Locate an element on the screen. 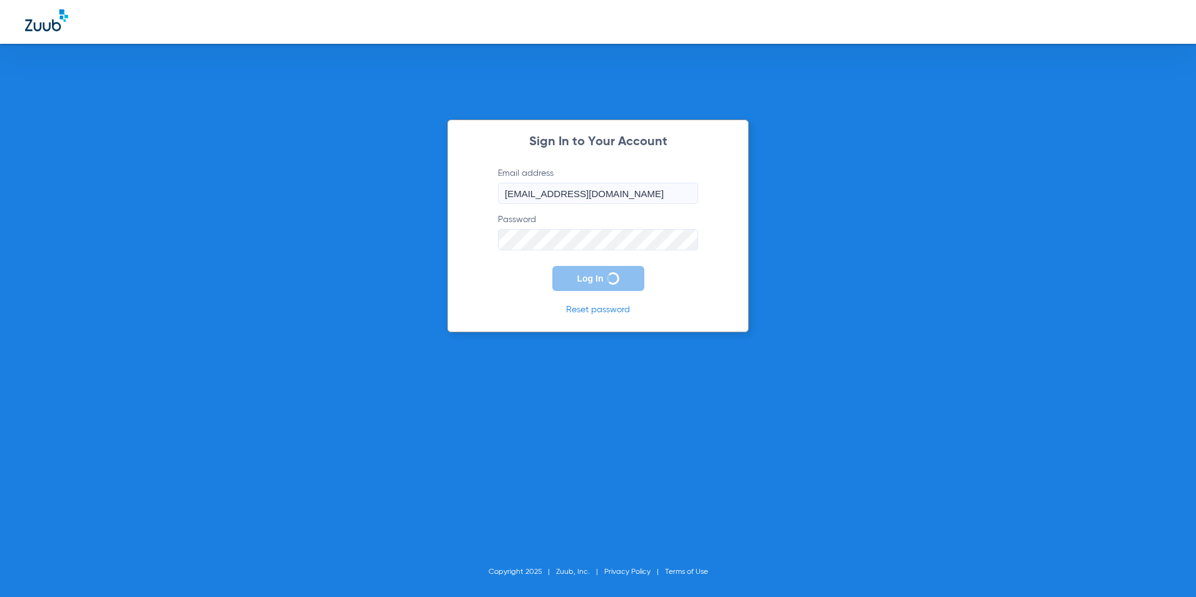 This screenshot has width=1196, height=597. h2: Sign In to Your Account is located at coordinates (598, 142).